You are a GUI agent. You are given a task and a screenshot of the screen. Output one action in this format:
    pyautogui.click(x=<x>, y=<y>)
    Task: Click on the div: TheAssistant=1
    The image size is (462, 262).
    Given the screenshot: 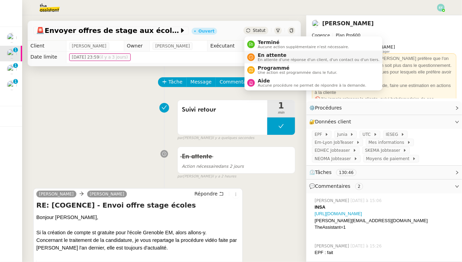 What is the action you would take?
    pyautogui.click(x=386, y=227)
    